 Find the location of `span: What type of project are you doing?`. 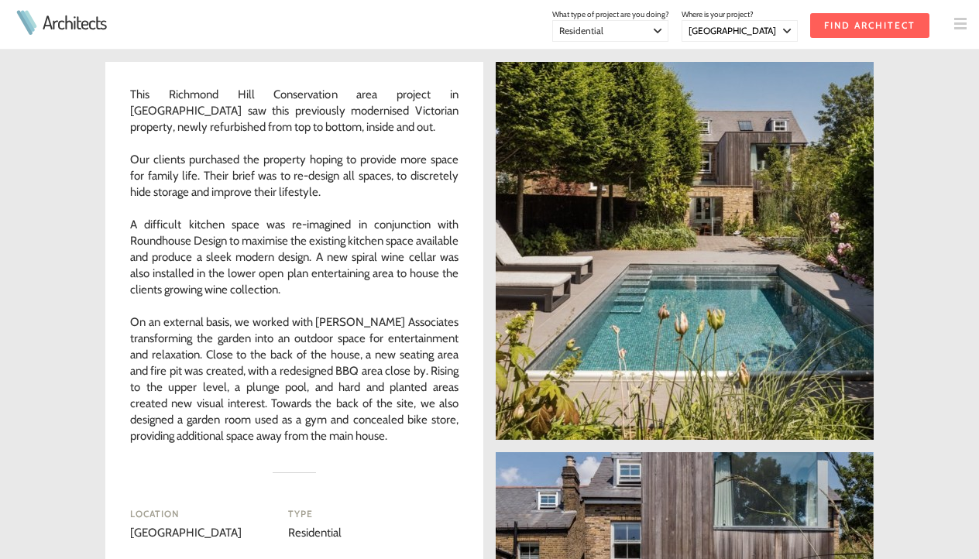

span: What type of project are you doing? is located at coordinates (610, 14).